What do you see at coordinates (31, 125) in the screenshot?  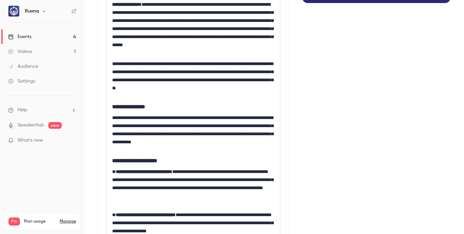 I see `a: SpeakerHub` at bounding box center [31, 125].